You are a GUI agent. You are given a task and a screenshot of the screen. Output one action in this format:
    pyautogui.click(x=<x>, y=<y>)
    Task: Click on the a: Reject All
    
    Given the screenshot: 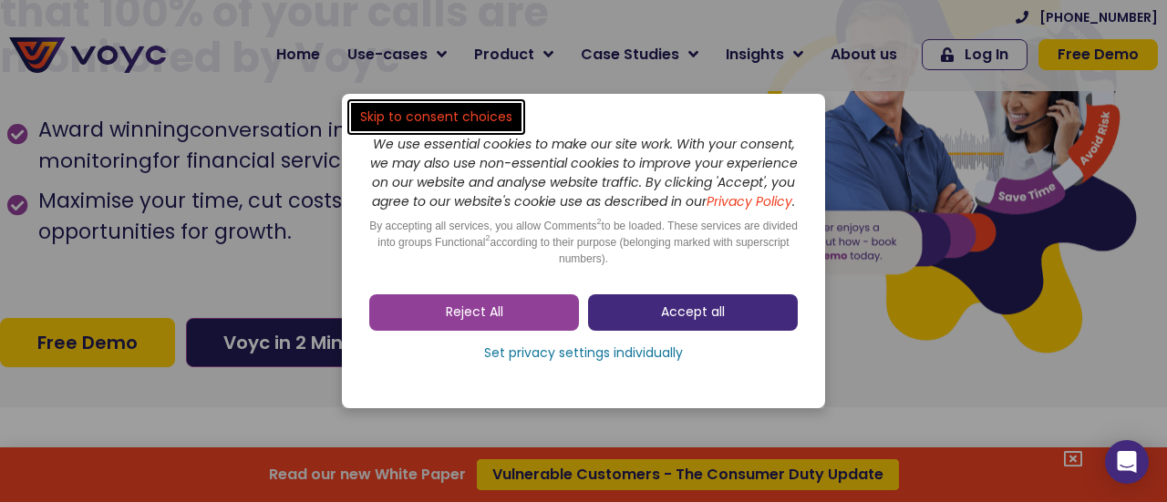 What is the action you would take?
    pyautogui.click(x=474, y=313)
    